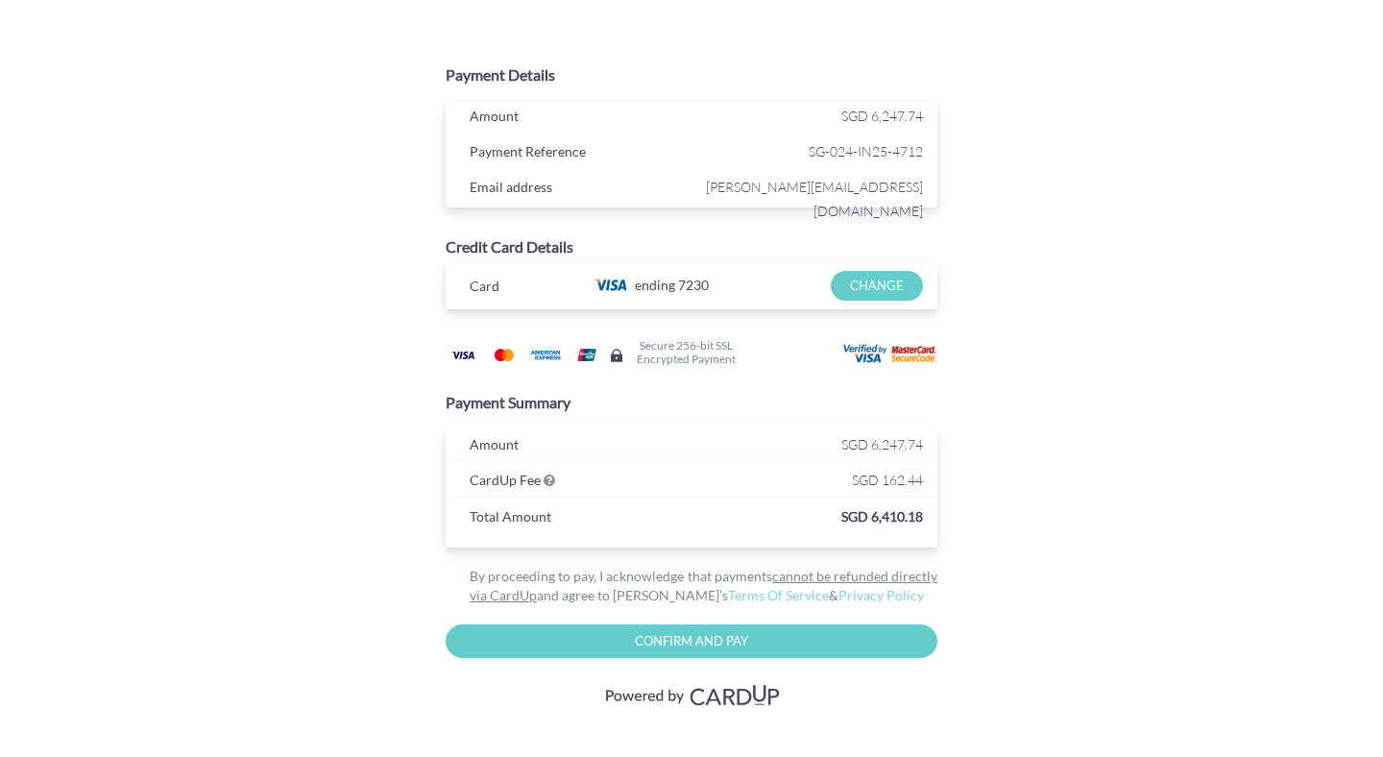 The height and width of the screenshot is (757, 1383). Describe the element at coordinates (816, 482) in the screenshot. I see `div: SGD 162.44` at that location.